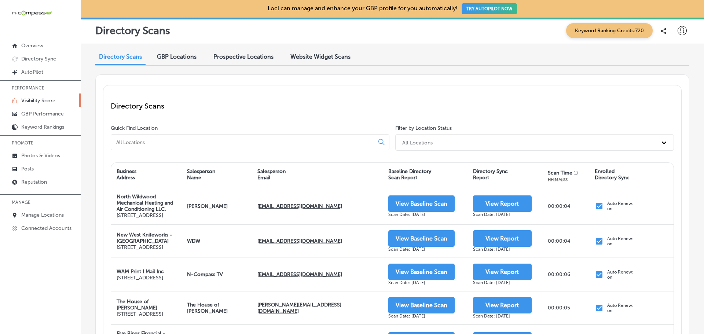 This screenshot has width=704, height=334. What do you see at coordinates (32, 45) in the screenshot?
I see `p: Overview` at bounding box center [32, 45].